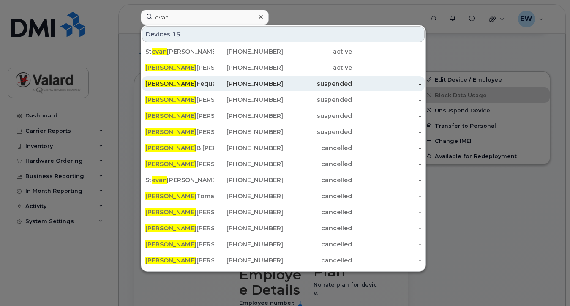 This screenshot has width=570, height=306. Describe the element at coordinates (180, 84) in the screenshot. I see `div: Fequet` at that location.